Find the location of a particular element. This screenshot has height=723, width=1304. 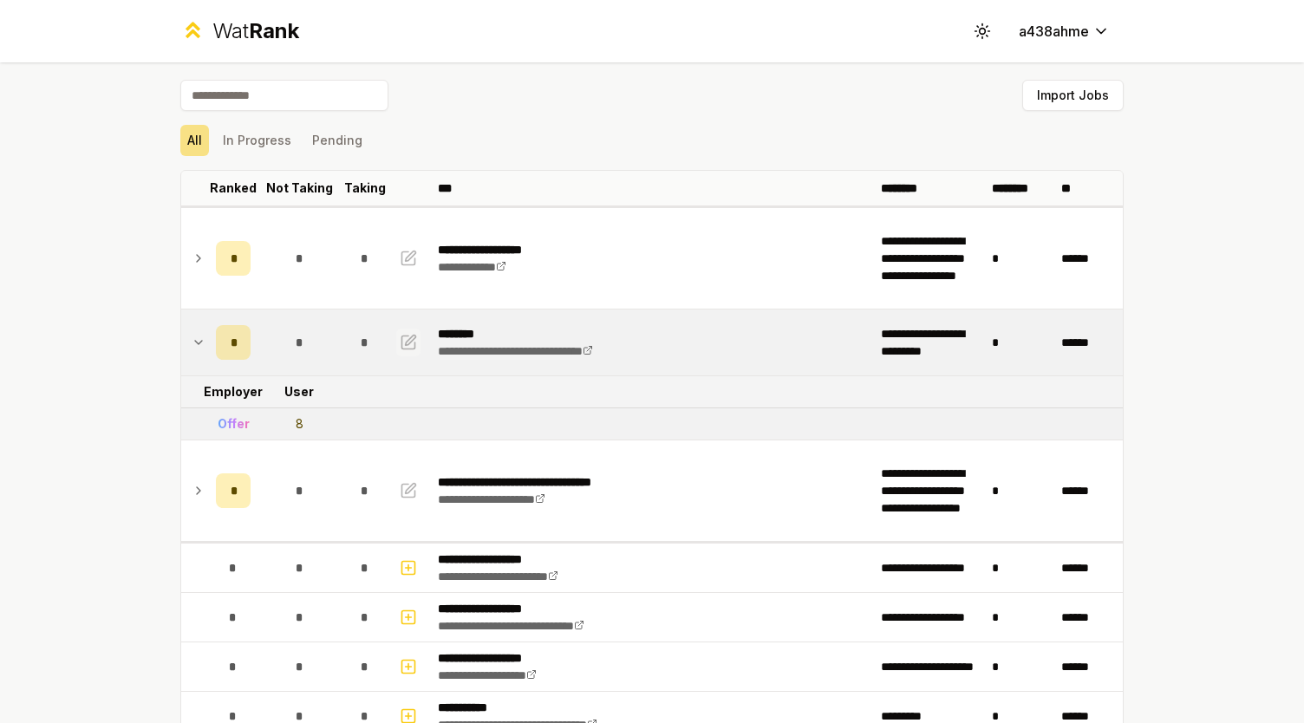

p: Taking is located at coordinates (365, 188).